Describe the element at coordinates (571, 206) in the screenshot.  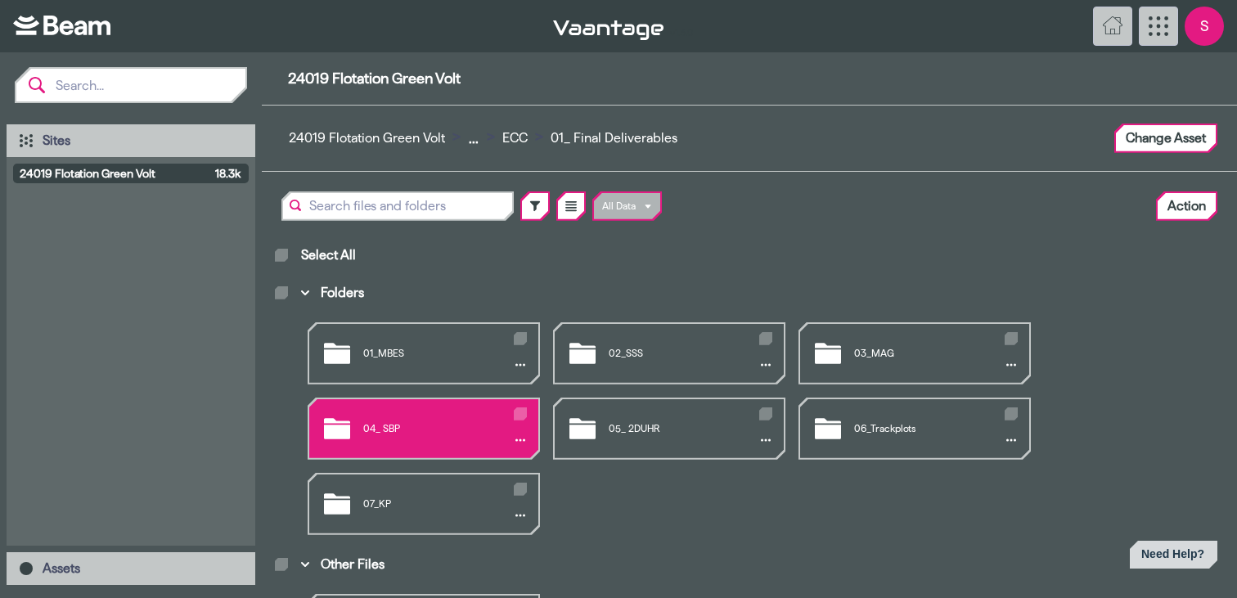
I see `button: List Mode` at that location.